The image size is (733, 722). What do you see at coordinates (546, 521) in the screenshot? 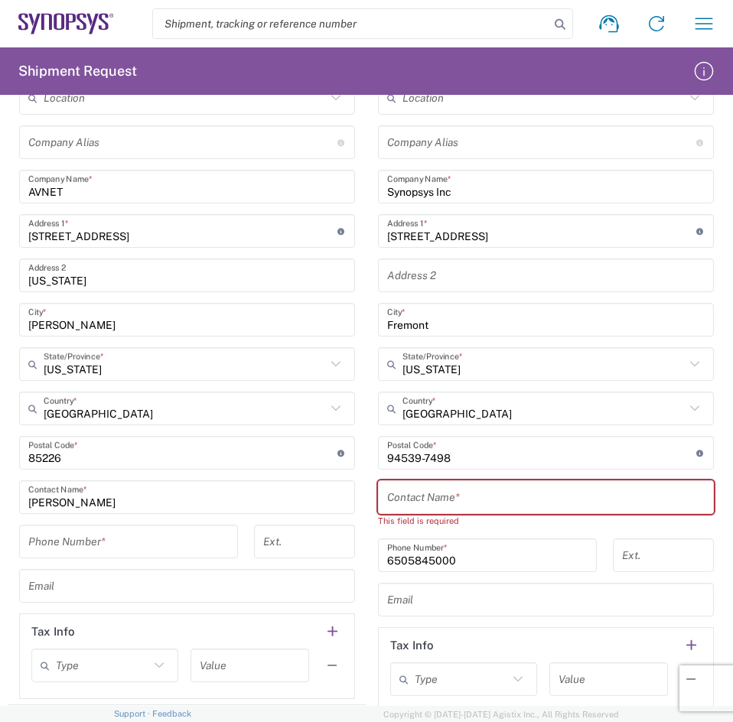
I see `div: This field is required` at bounding box center [546, 521].